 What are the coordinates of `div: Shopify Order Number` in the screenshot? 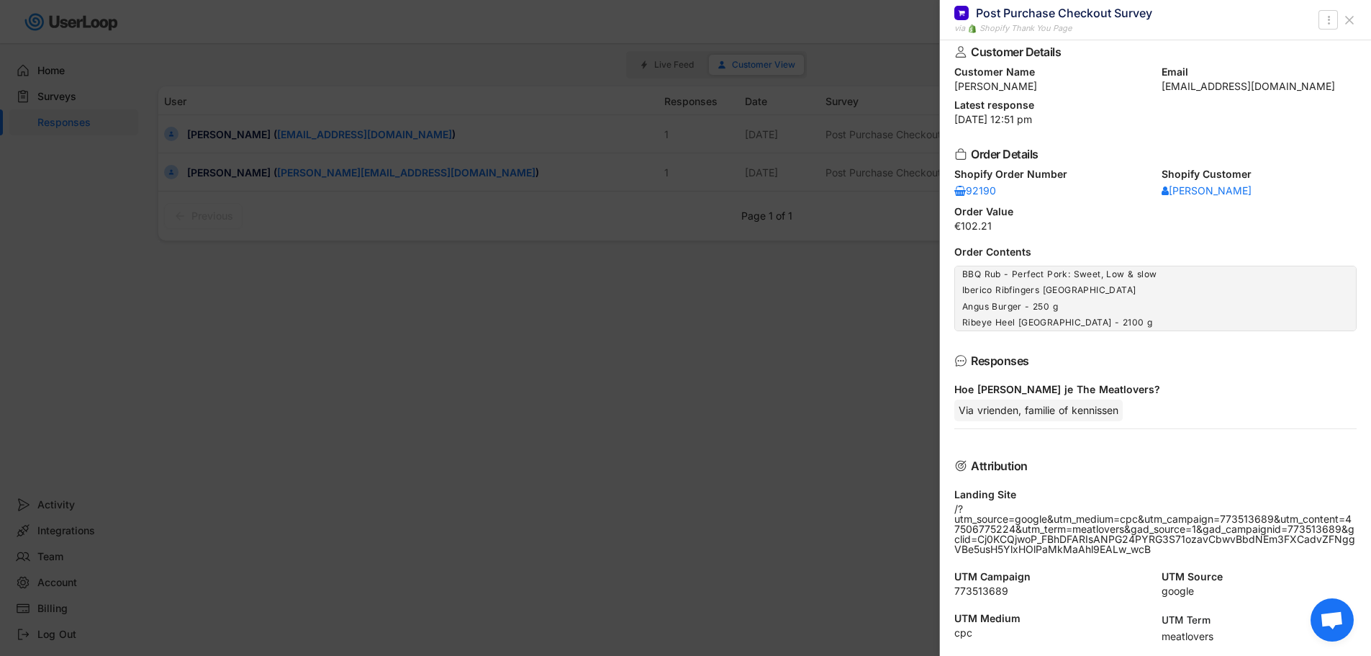 It's located at (1052, 174).